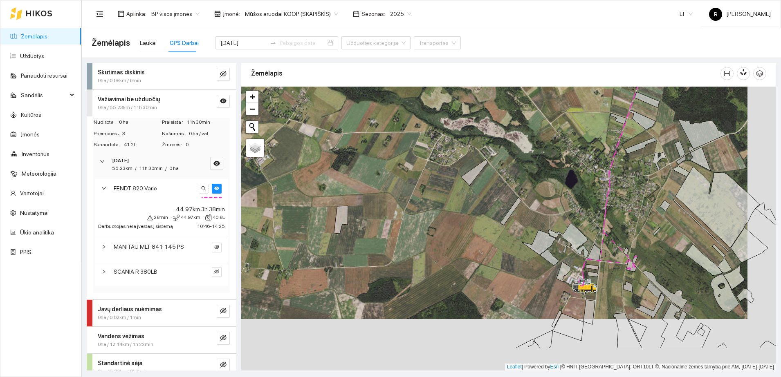 The image size is (781, 377). What do you see at coordinates (31, 115) in the screenshot?
I see `a: Kultūros` at bounding box center [31, 115].